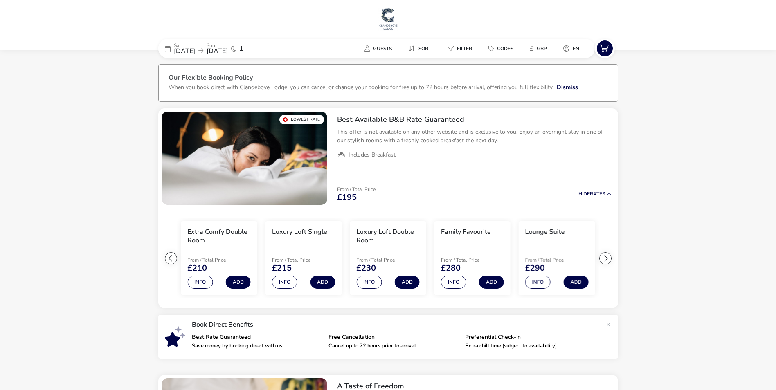 The image size is (776, 390). I want to click on span: Sort, so click(425, 49).